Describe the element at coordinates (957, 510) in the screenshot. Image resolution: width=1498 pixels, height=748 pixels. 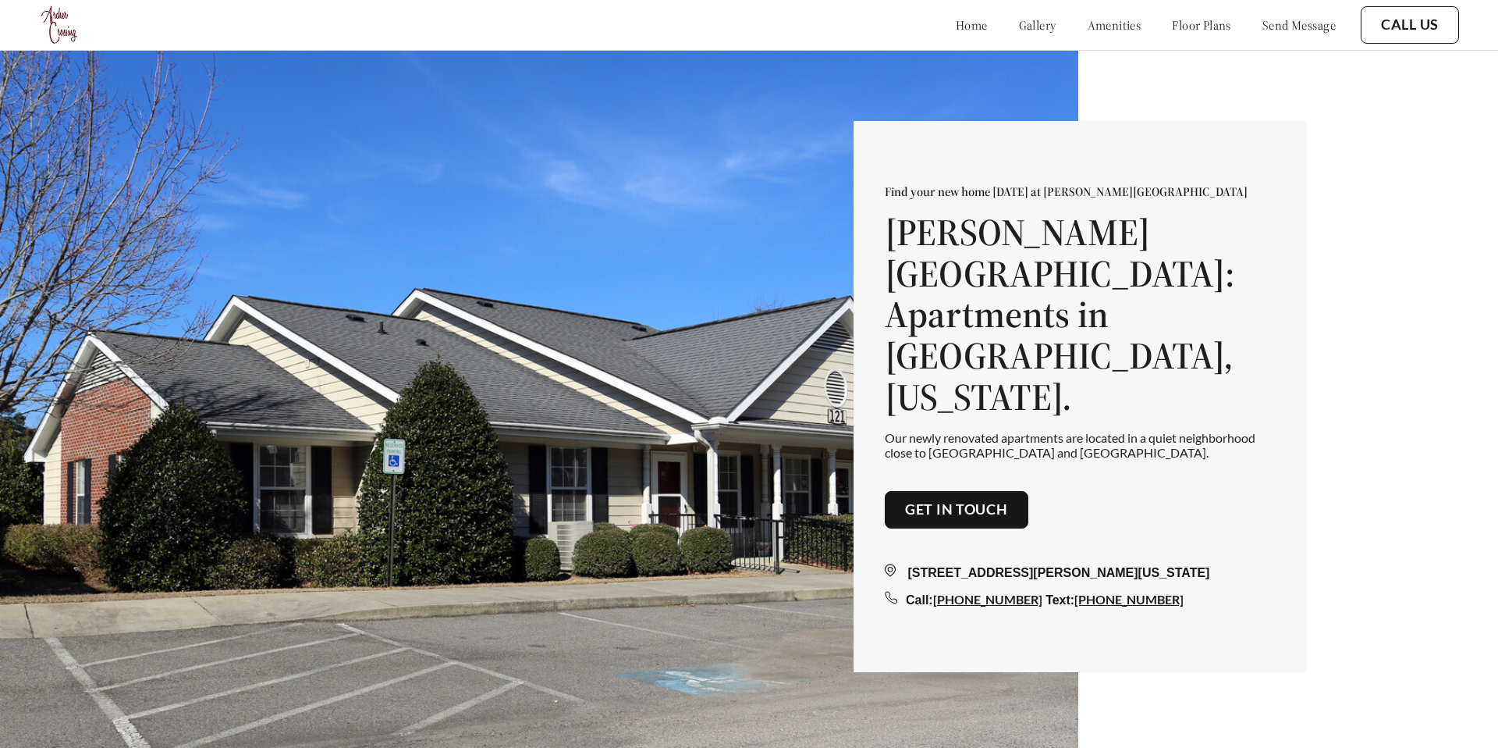
I see `button: Get in touch` at that location.